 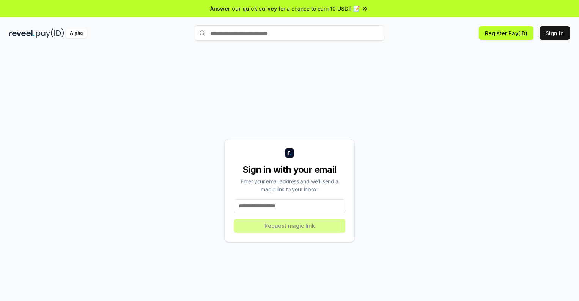 I want to click on img: reveel_dark, so click(x=22, y=33).